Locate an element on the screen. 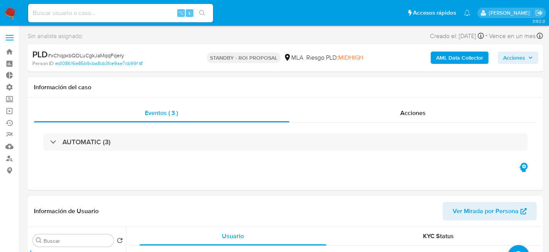 The height and width of the screenshot is (252, 549). span: MIDHIGH is located at coordinates (350, 57).